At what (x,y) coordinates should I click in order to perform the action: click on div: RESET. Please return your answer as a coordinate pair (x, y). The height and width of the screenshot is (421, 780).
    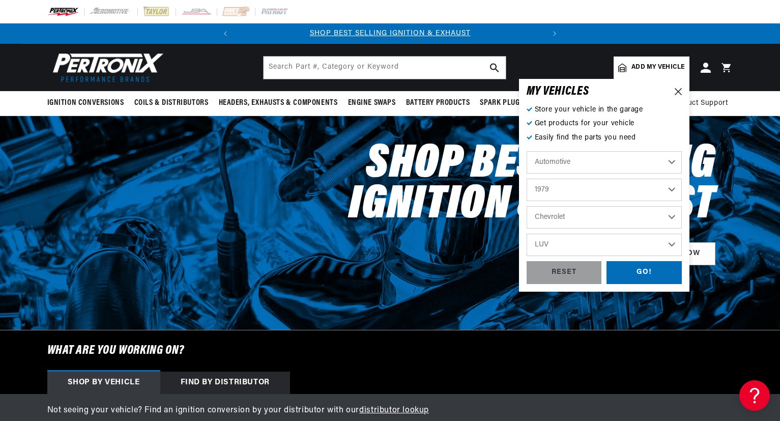
    Looking at the image, I should click on (564, 272).